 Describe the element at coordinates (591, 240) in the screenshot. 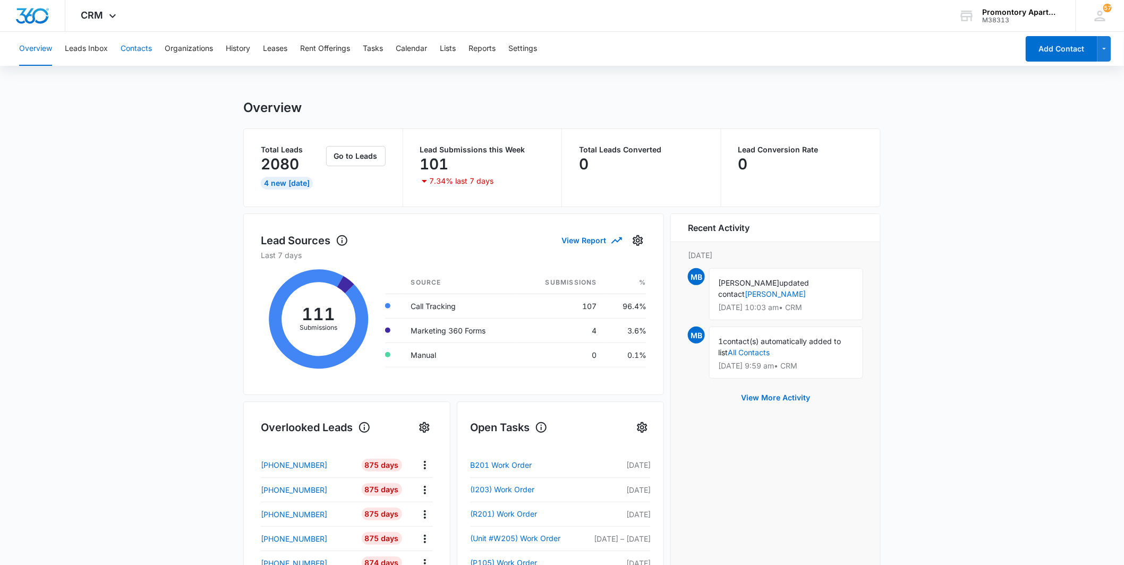

I see `button: View Report` at that location.